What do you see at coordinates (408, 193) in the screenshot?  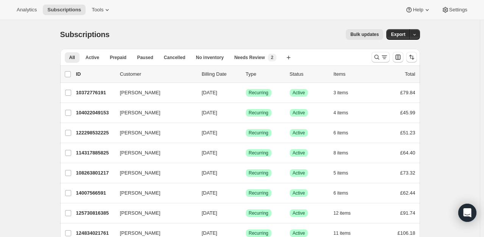 I see `span: £62.44` at bounding box center [408, 193].